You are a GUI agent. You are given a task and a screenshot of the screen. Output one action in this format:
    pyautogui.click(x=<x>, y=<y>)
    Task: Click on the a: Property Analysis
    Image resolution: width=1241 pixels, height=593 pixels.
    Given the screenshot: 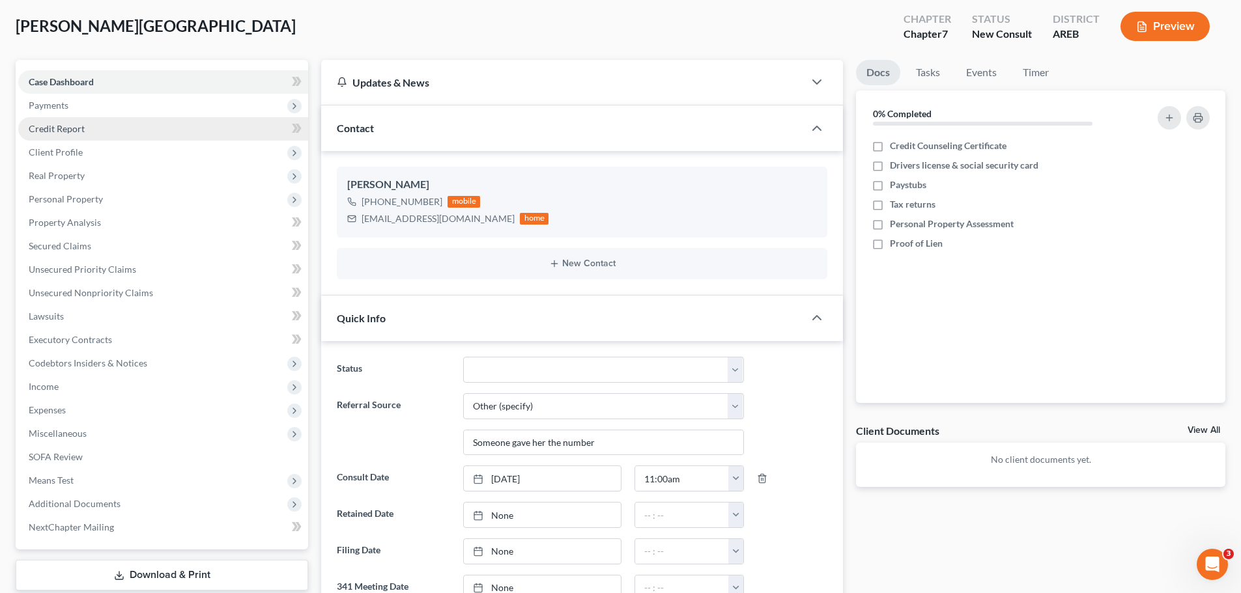 What is the action you would take?
    pyautogui.click(x=163, y=223)
    